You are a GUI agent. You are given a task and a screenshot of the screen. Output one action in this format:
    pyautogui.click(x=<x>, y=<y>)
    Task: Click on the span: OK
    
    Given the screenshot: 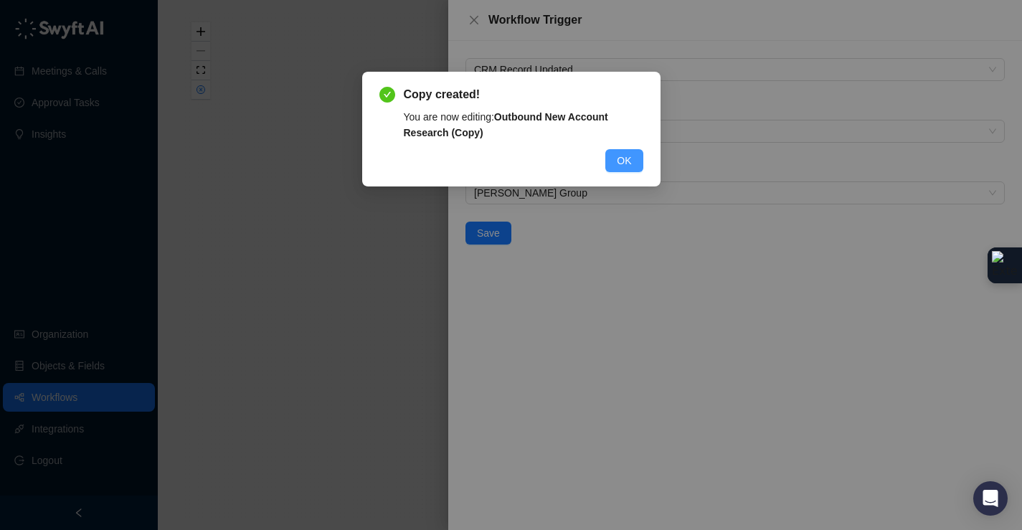 What is the action you would take?
    pyautogui.click(x=624, y=161)
    